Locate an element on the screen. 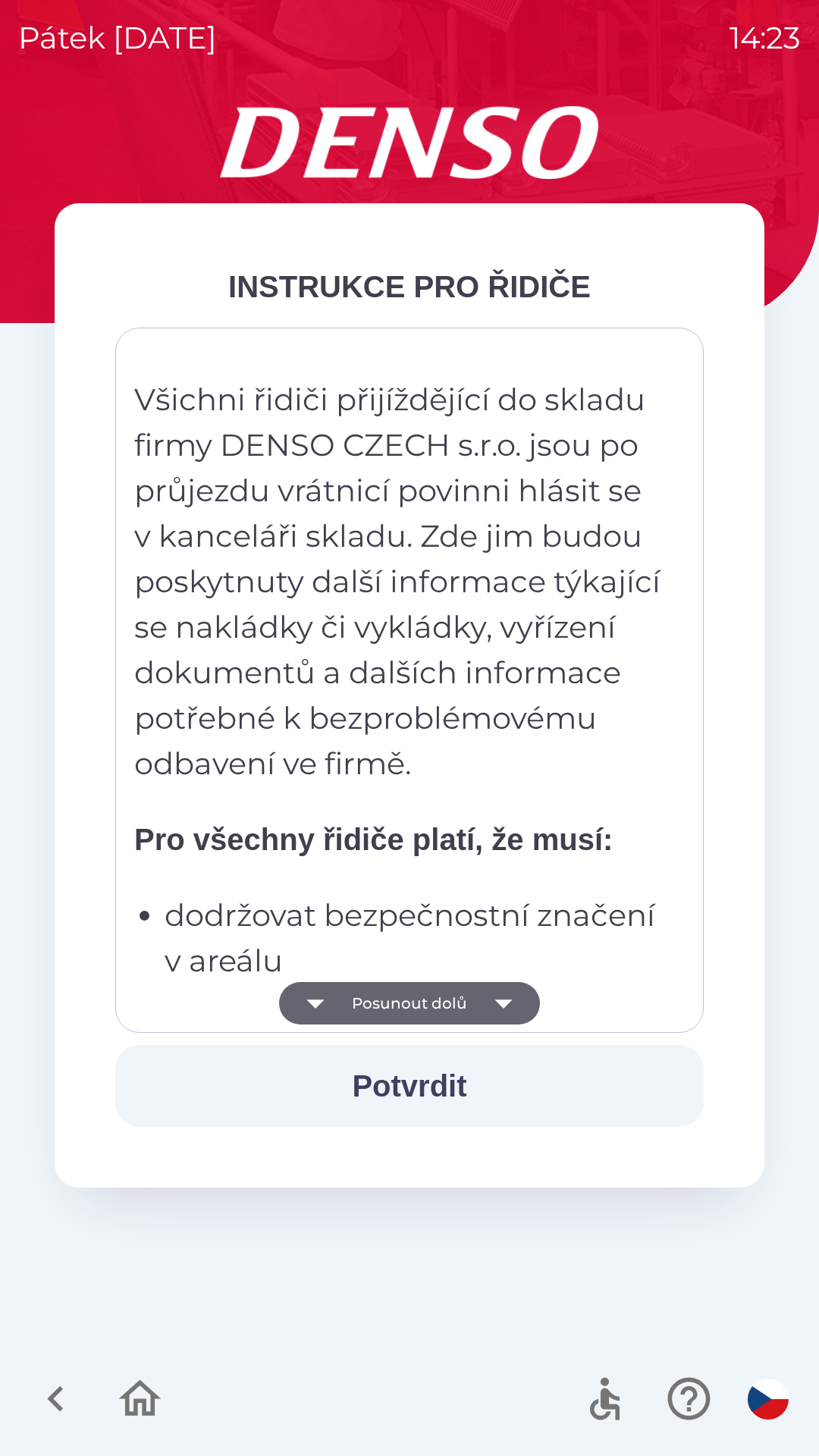  p: 14:23 is located at coordinates (764, 38).